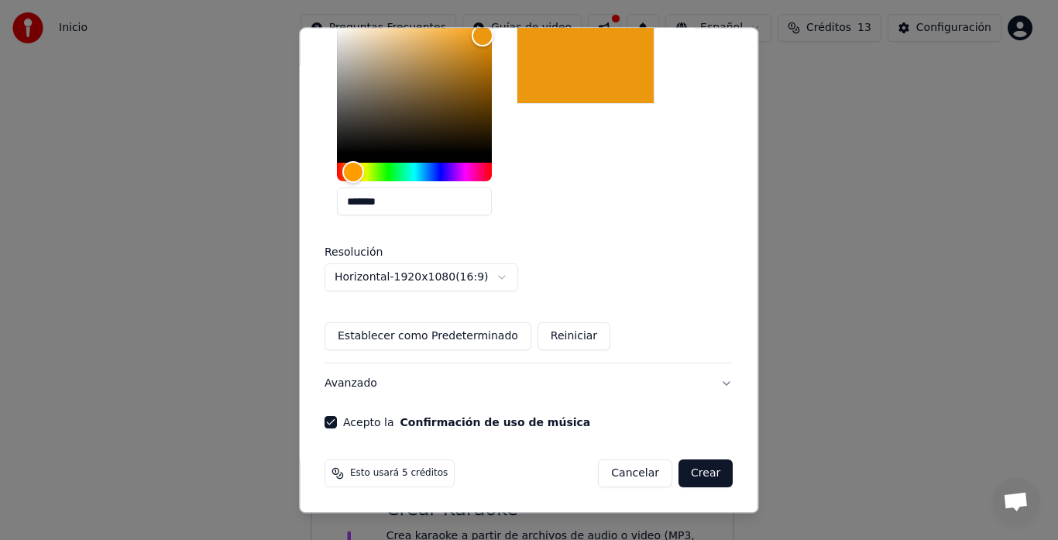 This screenshot has width=1058, height=540. I want to click on span: Esto usará 5 créditos, so click(399, 474).